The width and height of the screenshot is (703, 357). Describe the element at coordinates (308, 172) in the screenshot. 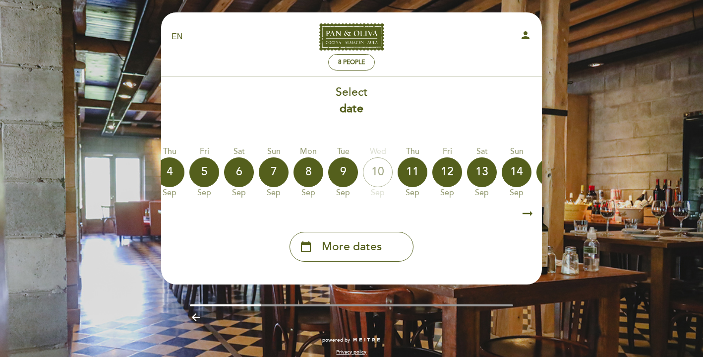

I see `div: 8` at that location.